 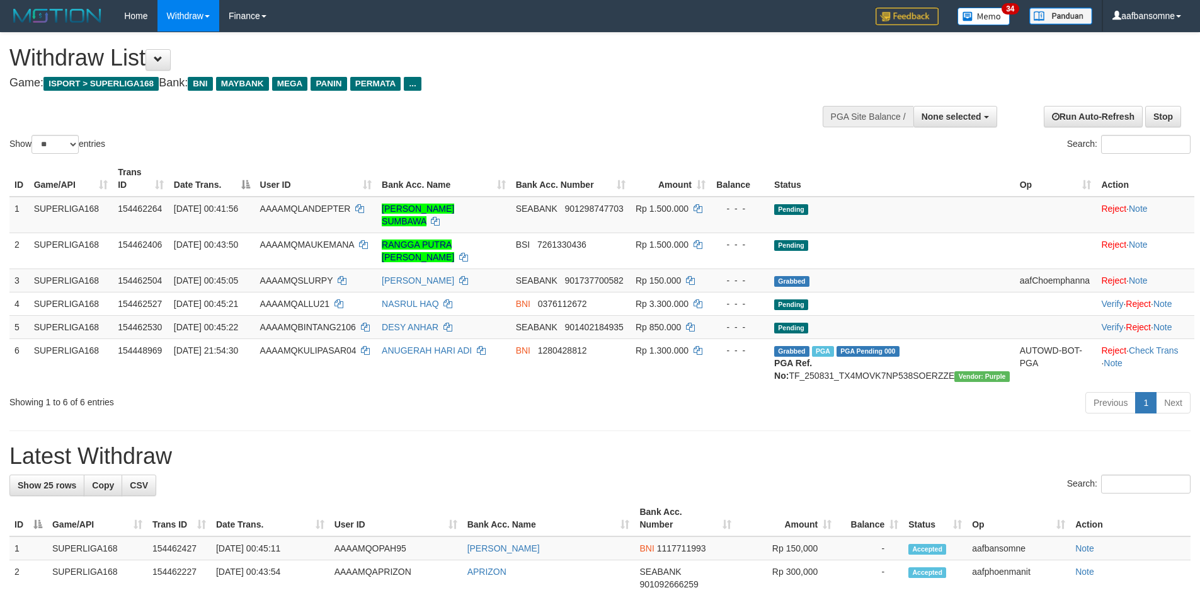 What do you see at coordinates (19, 362) in the screenshot?
I see `td: 6` at bounding box center [19, 362].